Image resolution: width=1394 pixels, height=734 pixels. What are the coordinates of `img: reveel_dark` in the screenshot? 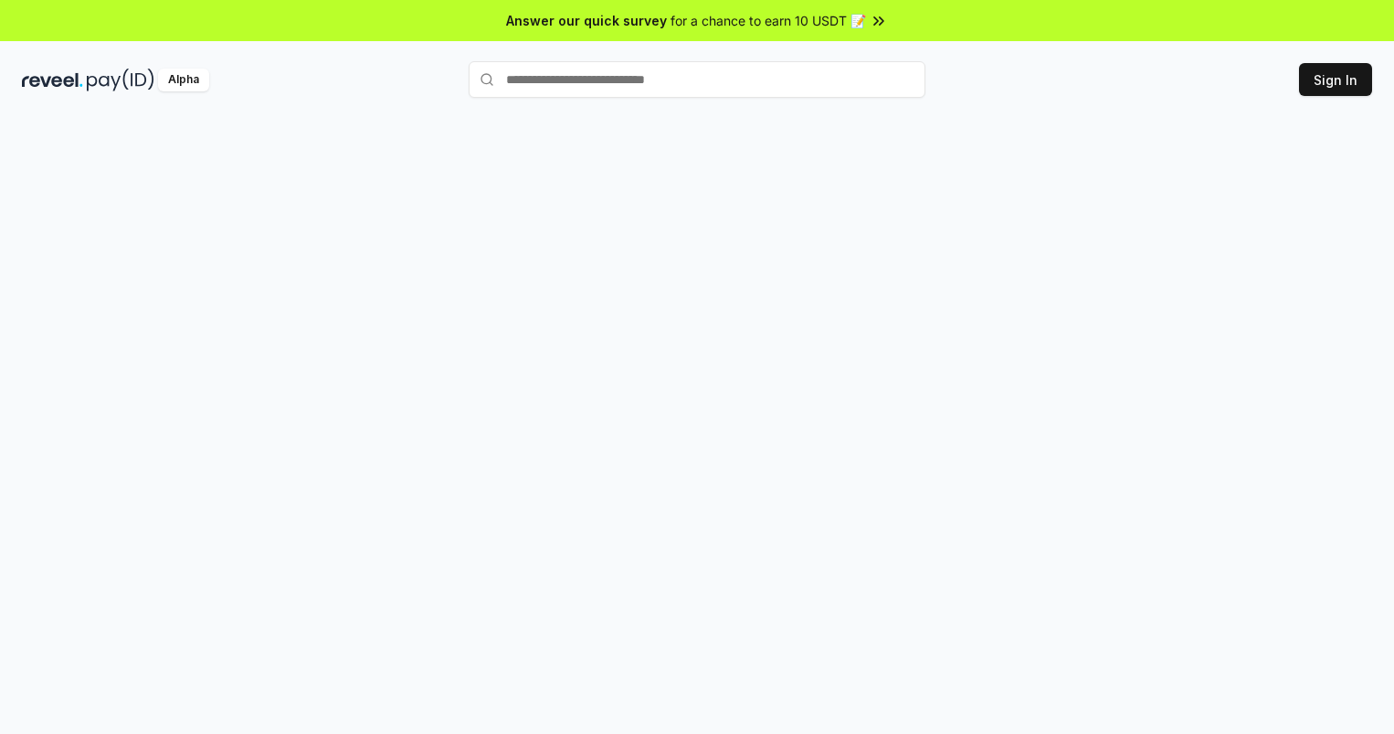 It's located at (52, 79).